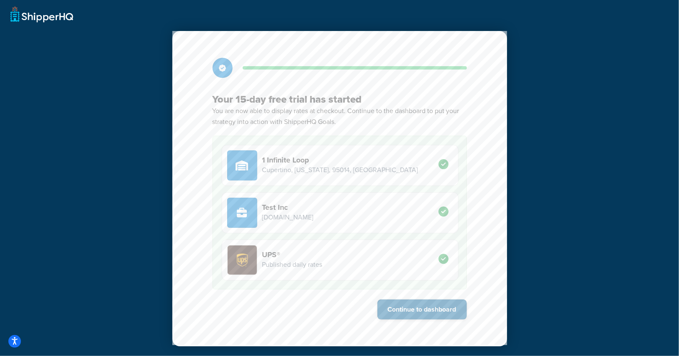  What do you see at coordinates (340, 160) in the screenshot?
I see `h4: 1 Infinite Loop` at bounding box center [340, 160].